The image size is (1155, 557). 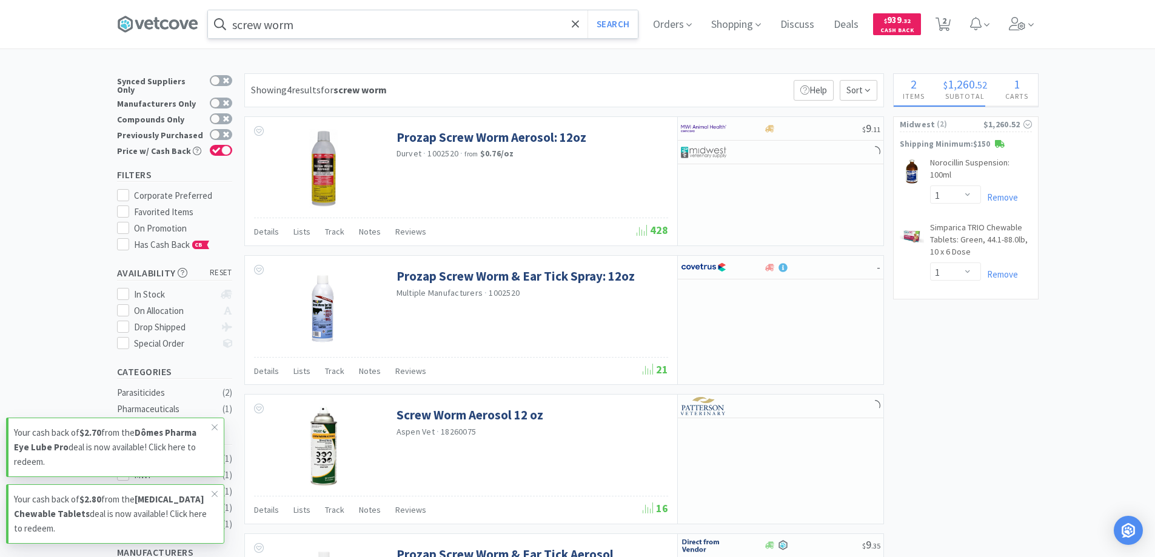 I want to click on span: 428, so click(x=653, y=230).